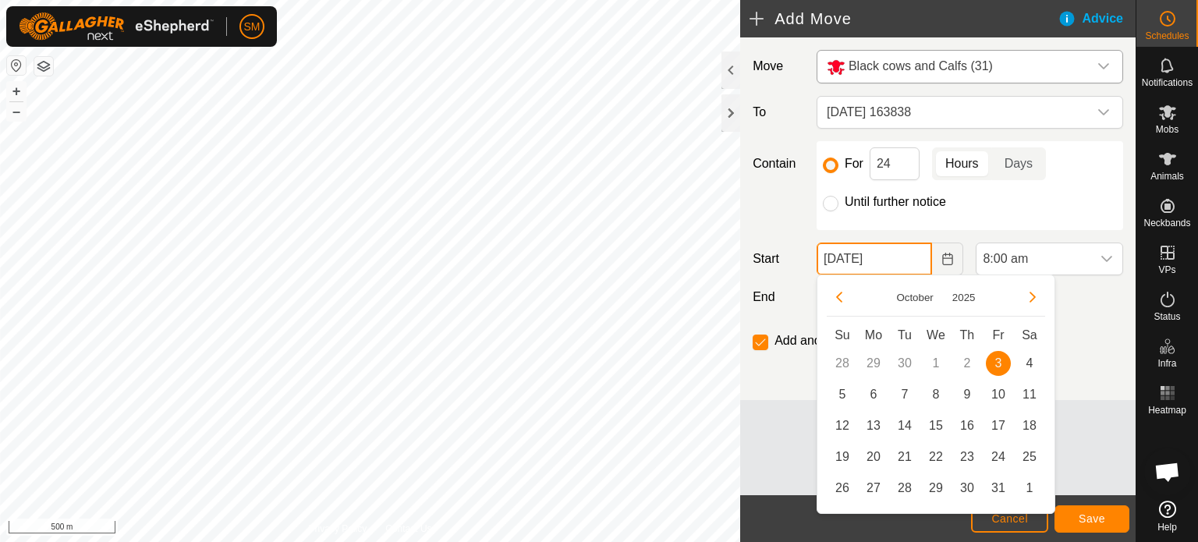  I want to click on td: 20, so click(873, 457).